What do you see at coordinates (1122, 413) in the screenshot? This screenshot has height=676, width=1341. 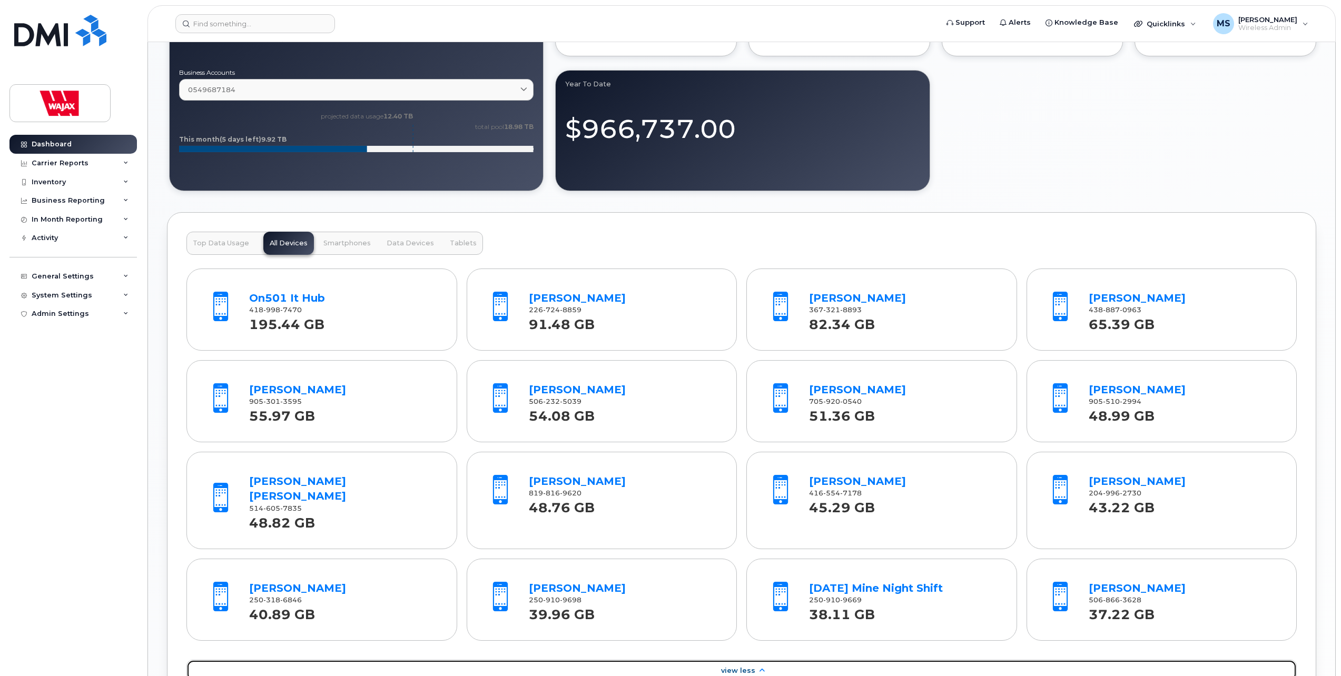 I see `strong: 48.99 GB` at bounding box center [1122, 413].